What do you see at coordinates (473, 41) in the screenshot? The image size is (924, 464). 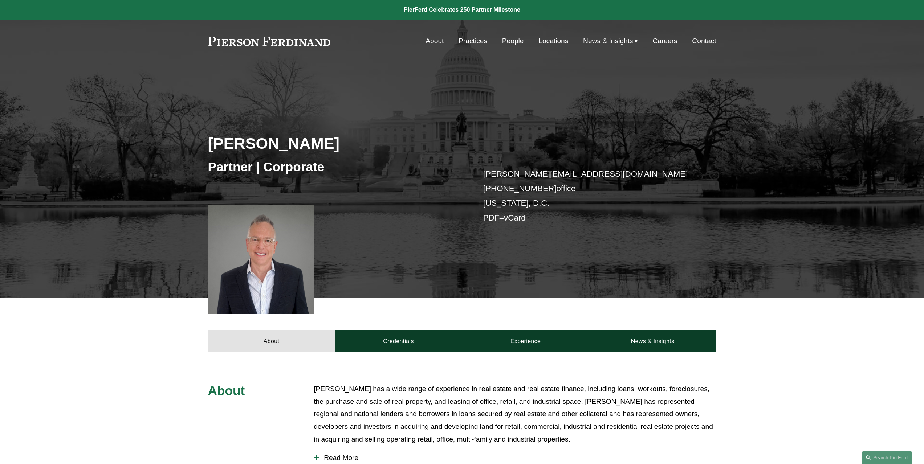 I see `a: Practices` at bounding box center [473, 41].